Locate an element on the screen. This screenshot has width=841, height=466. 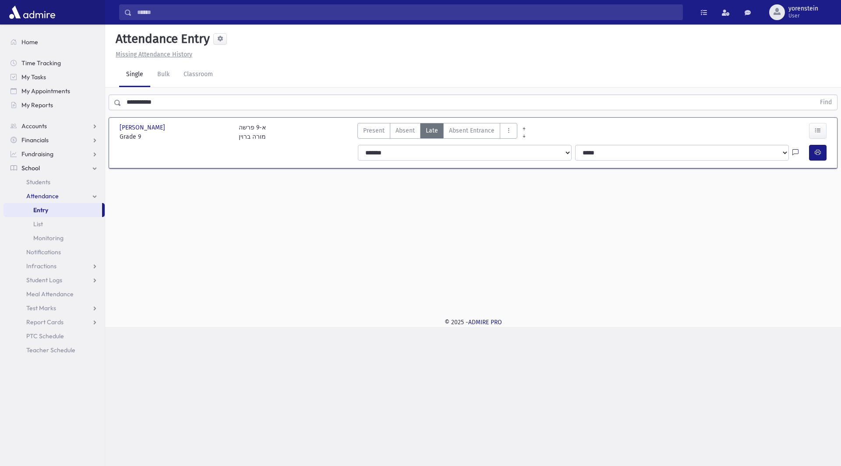
a: Missing Attendance History is located at coordinates (152, 54).